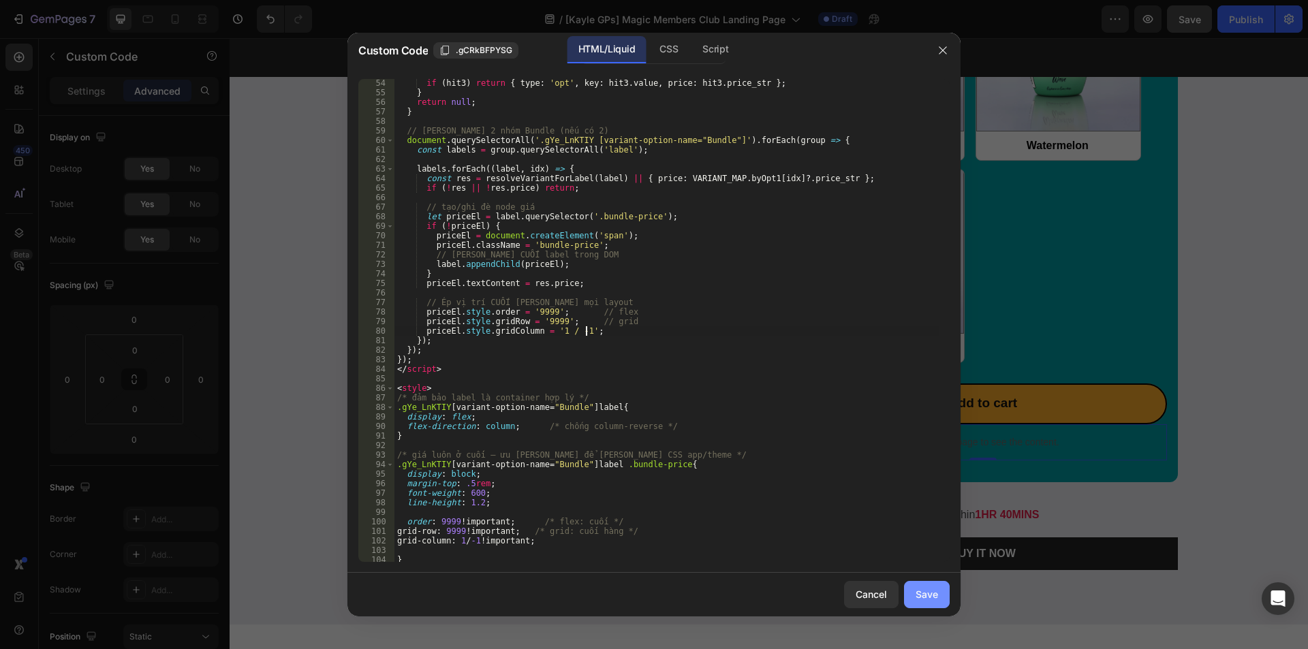  What do you see at coordinates (753, 365) in the screenshot?
I see `div: Add to cart` at bounding box center [753, 365].